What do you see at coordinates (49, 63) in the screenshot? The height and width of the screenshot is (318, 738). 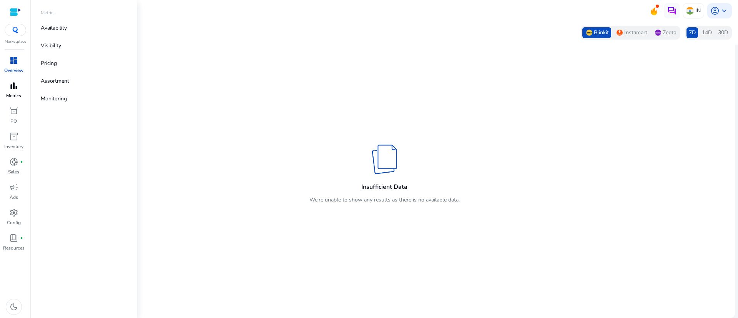 I see `p: Pricing` at bounding box center [49, 63].